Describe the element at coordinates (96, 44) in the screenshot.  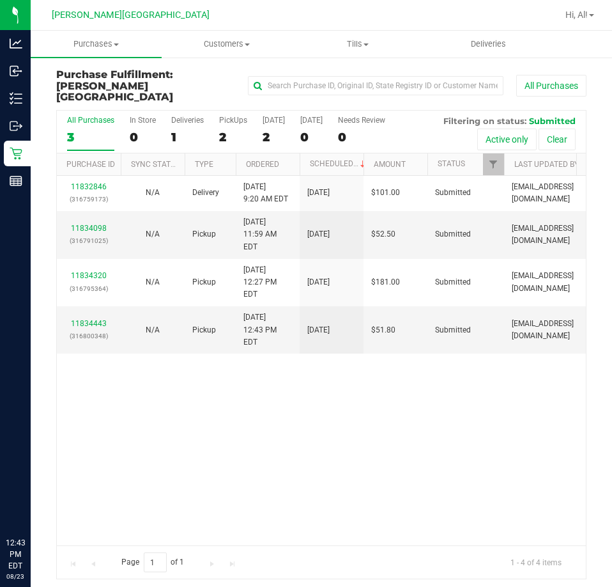
I see `span: Purchases` at that location.